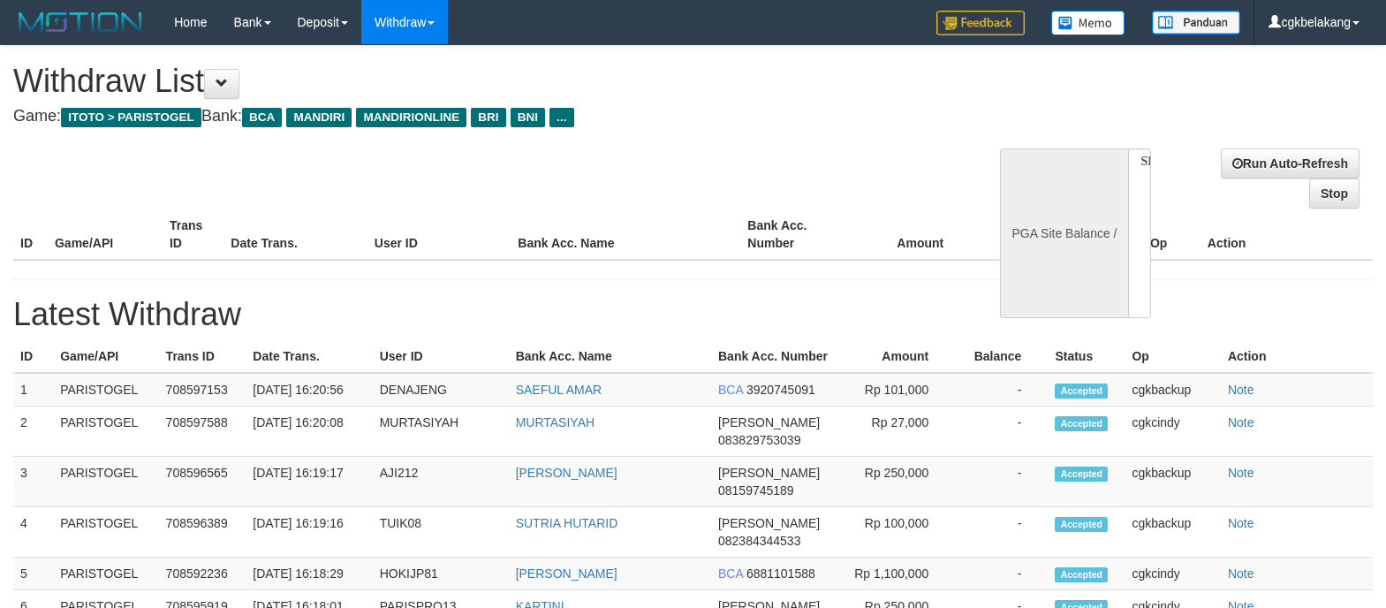 This screenshot has height=608, width=1386. Describe the element at coordinates (459, 117) in the screenshot. I see `h4: Game: Bank:` at that location.